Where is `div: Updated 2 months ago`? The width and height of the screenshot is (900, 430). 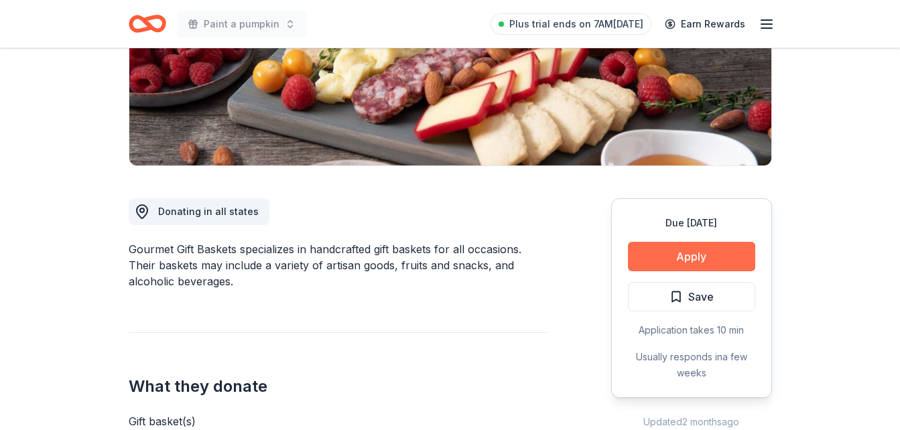 div: Updated 2 months ago is located at coordinates (691, 422).